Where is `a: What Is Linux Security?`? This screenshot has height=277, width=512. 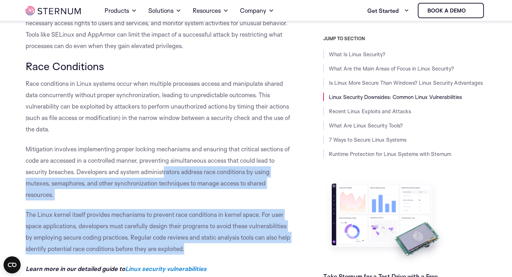
a: What Is Linux Security? is located at coordinates (357, 54).